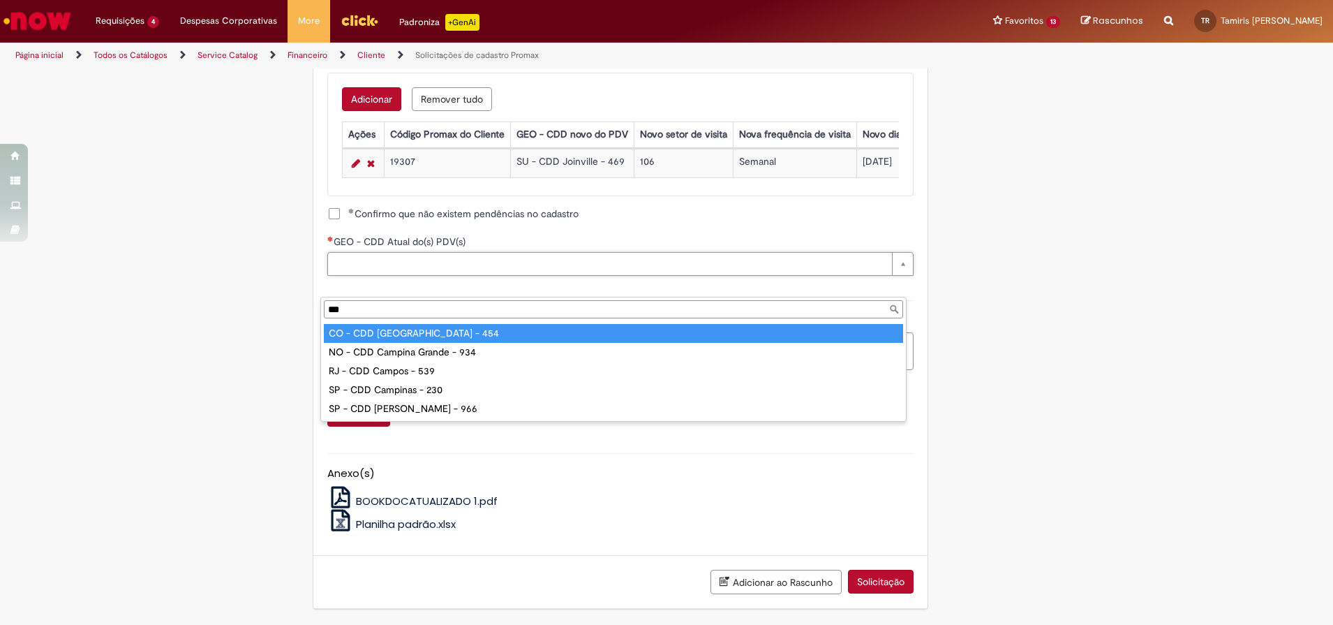 The width and height of the screenshot is (1333, 625). Describe the element at coordinates (613, 371) in the screenshot. I see `ul: GEO - CDD Atual do(s) PDV(s)` at that location.